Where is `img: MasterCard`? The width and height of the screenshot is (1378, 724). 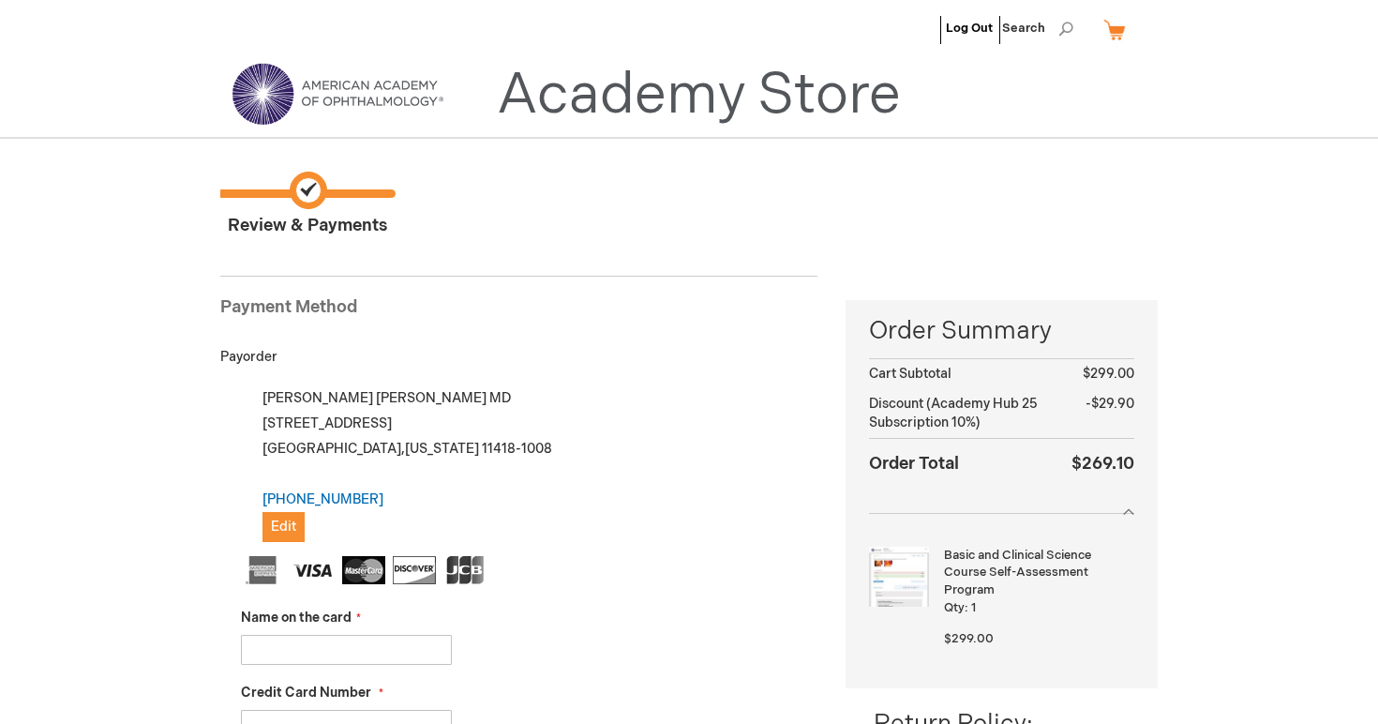 img: MasterCard is located at coordinates (364, 570).